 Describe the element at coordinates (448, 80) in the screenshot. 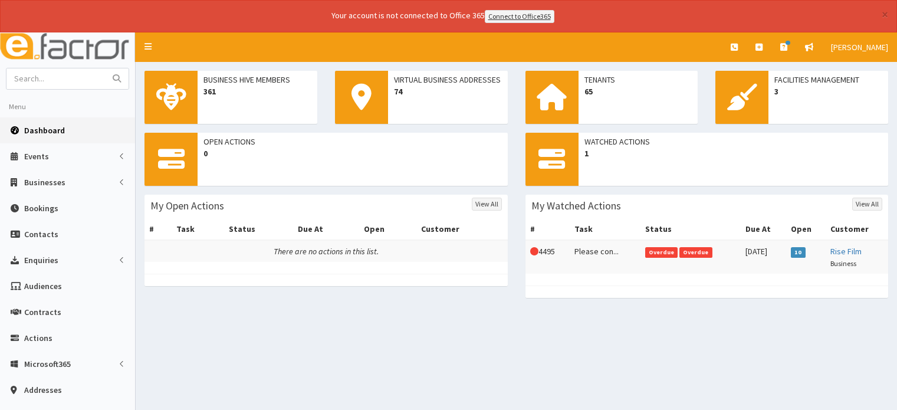

I see `span: Virtual Business Addresses` at that location.